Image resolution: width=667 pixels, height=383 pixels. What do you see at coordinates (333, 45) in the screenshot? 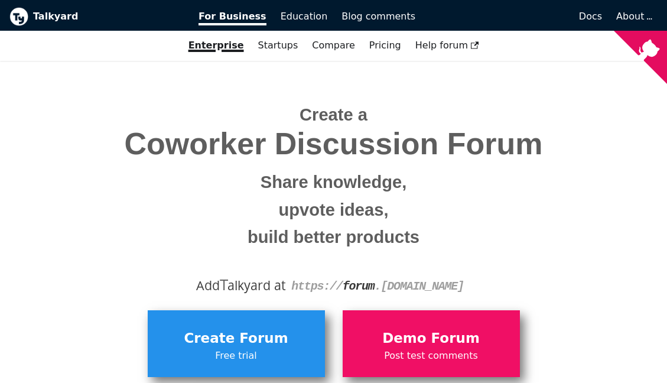
I see `a: Compare` at bounding box center [333, 45].